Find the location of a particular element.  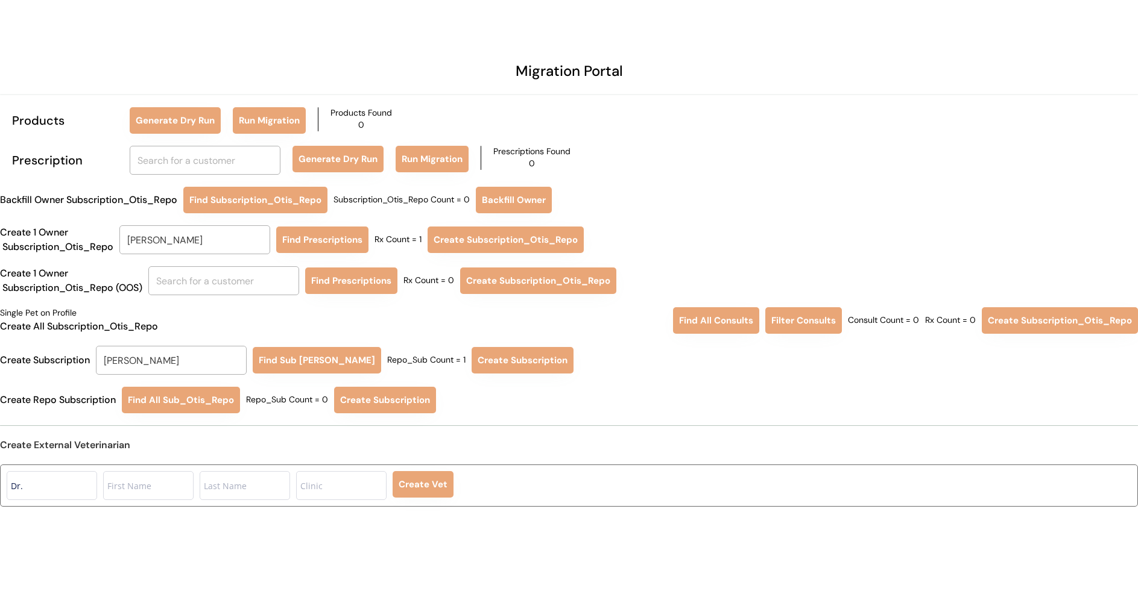

div: Subscription_Otis_Repo Count = 0 is located at coordinates (402, 200).